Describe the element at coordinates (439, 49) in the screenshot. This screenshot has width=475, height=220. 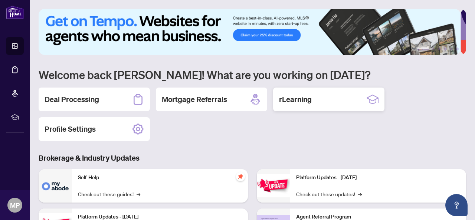
I see `button: 3` at that location.